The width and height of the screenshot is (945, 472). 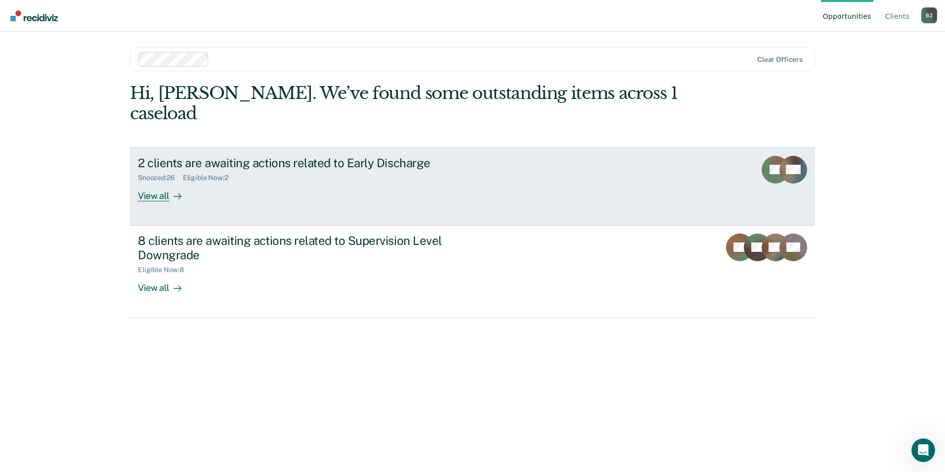 What do you see at coordinates (473, 186) in the screenshot?
I see `a: 2 clients are awaiting actions related to Early DischargeSnoozed:26Eligible Now:2View all` at bounding box center [473, 186].